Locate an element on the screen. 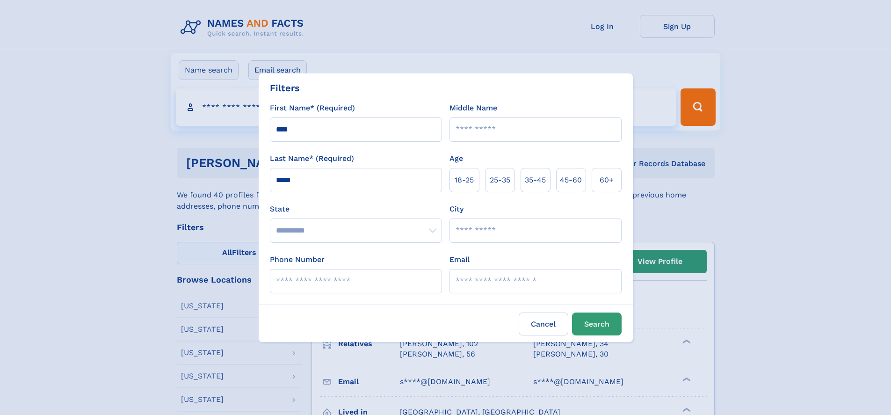 Image resolution: width=891 pixels, height=415 pixels. label: Last Name* (Required) is located at coordinates (312, 159).